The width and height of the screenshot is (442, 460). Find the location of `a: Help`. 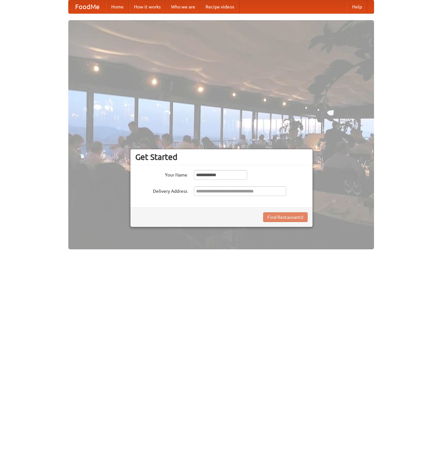

a: Help is located at coordinates (357, 7).